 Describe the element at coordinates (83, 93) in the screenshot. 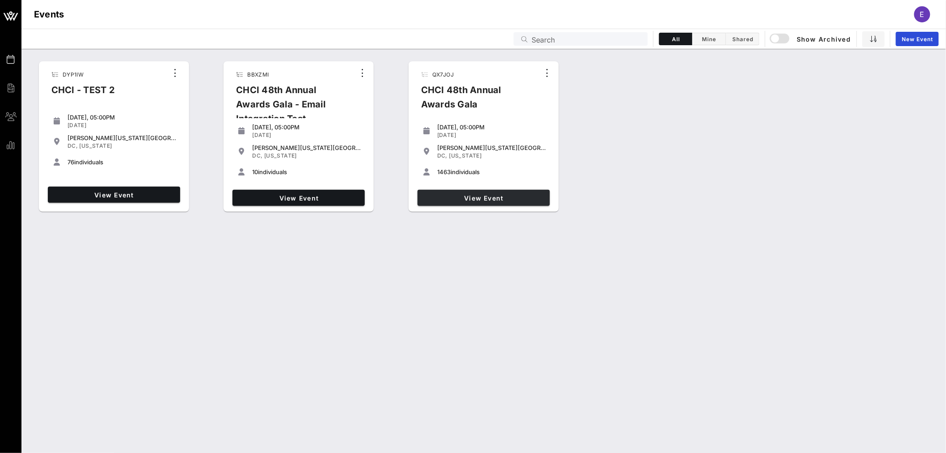

I see `div: CHCI - TEST 2` at that location.